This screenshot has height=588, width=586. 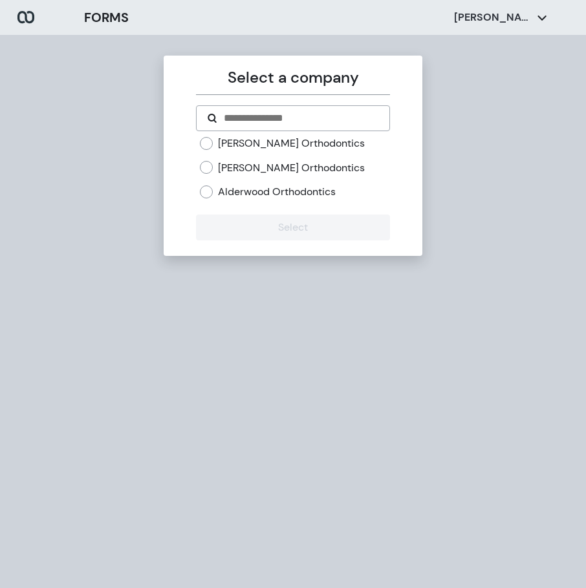 I want to click on h3: FORMS, so click(x=106, y=17).